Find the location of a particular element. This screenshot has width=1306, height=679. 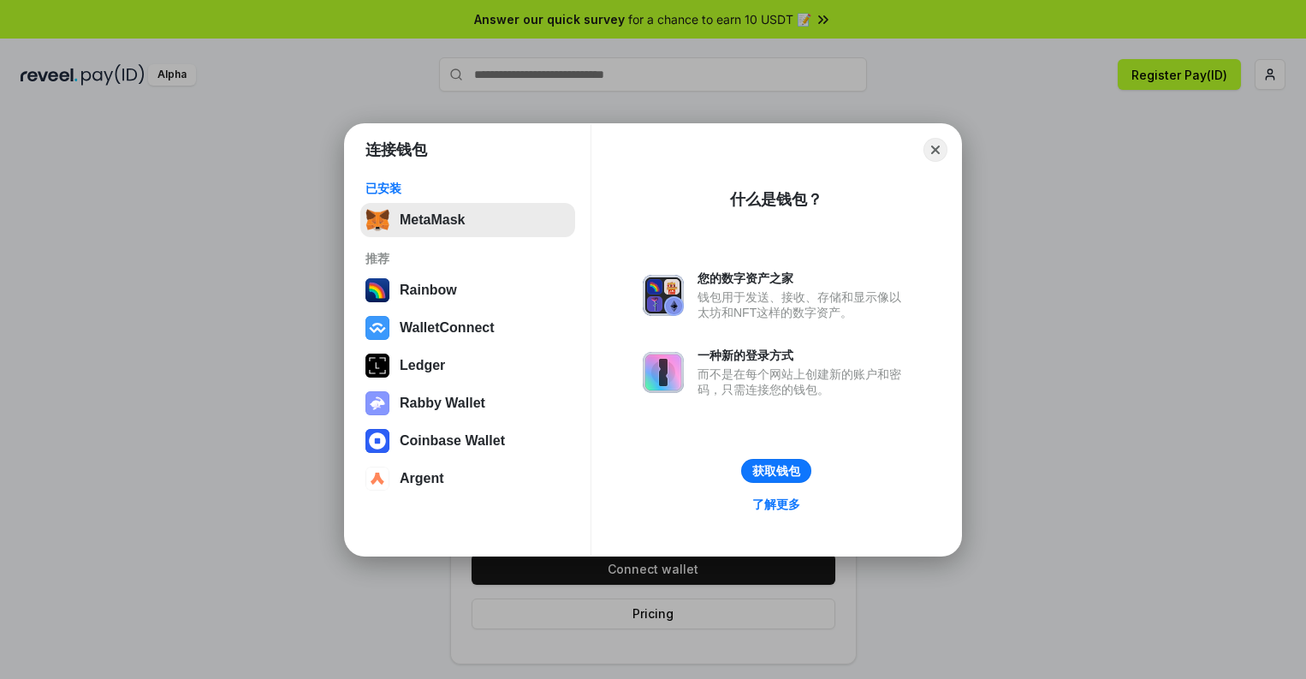

button: Rabby Wallet is located at coordinates (467, 403).